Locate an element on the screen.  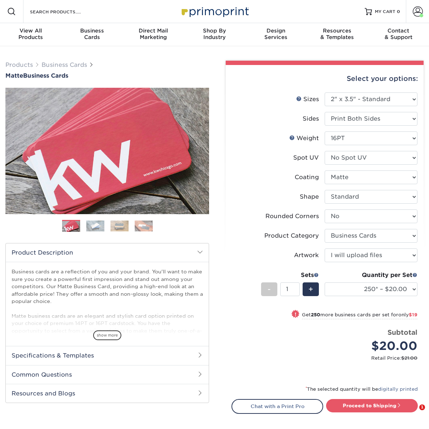
div: Rounded Corners is located at coordinates (292, 216).